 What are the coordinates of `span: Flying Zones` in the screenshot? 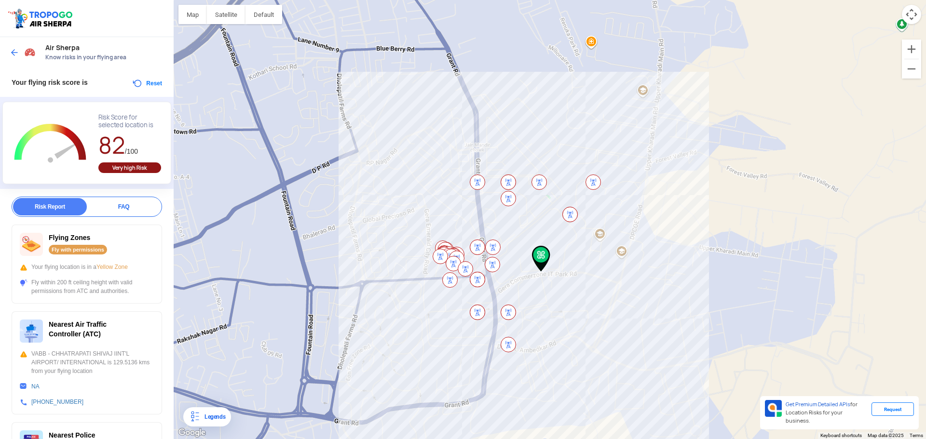 It's located at (69, 238).